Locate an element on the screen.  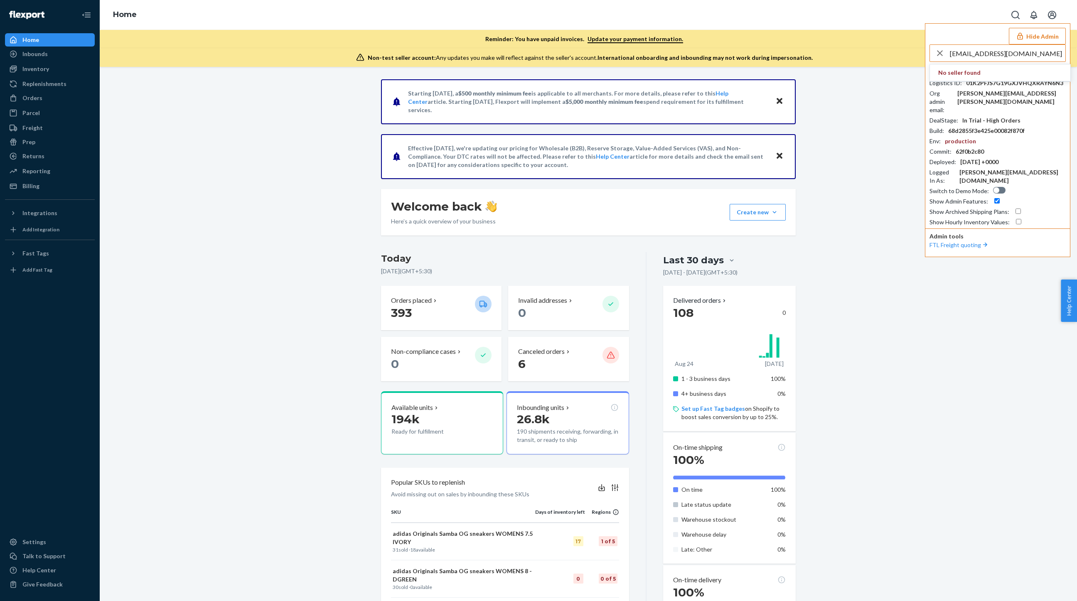
div: Regions is located at coordinates (602, 512).